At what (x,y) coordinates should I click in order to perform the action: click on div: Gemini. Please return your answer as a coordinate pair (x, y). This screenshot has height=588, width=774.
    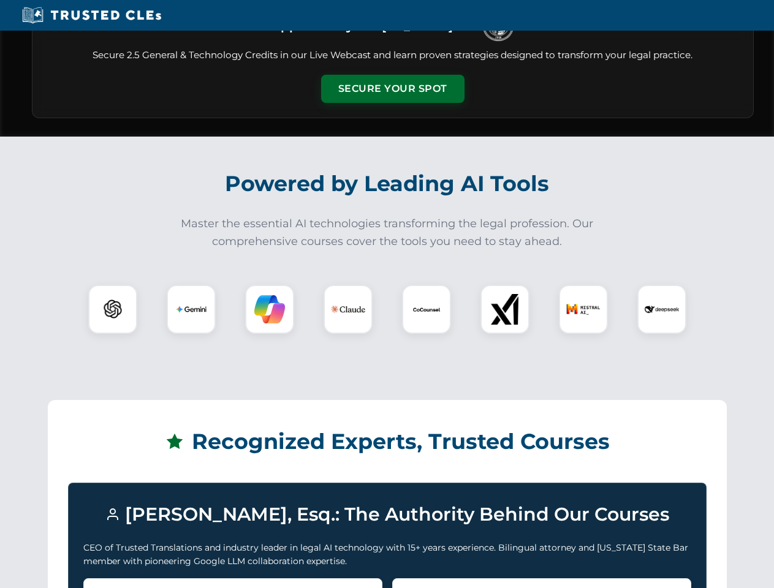
    Looking at the image, I should click on (191, 309).